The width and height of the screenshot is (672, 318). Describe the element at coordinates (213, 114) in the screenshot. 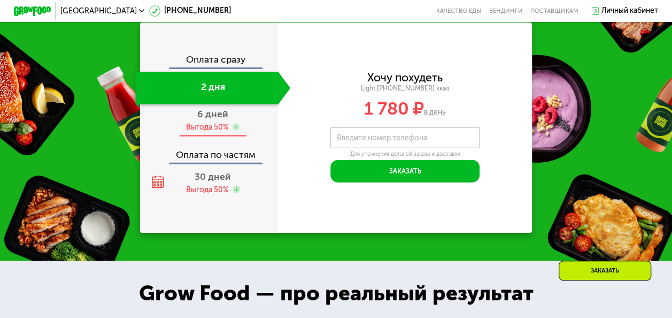

I see `span: 6 дней` at that location.